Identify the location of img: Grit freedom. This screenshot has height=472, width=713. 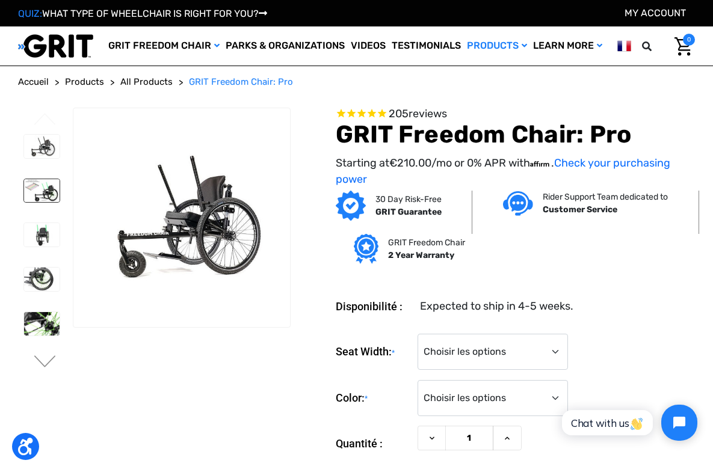
(366, 249).